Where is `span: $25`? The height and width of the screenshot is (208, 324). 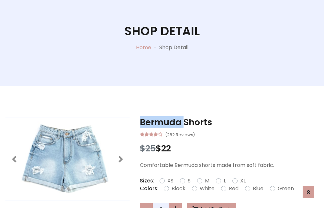
span: $25 is located at coordinates (148, 148).